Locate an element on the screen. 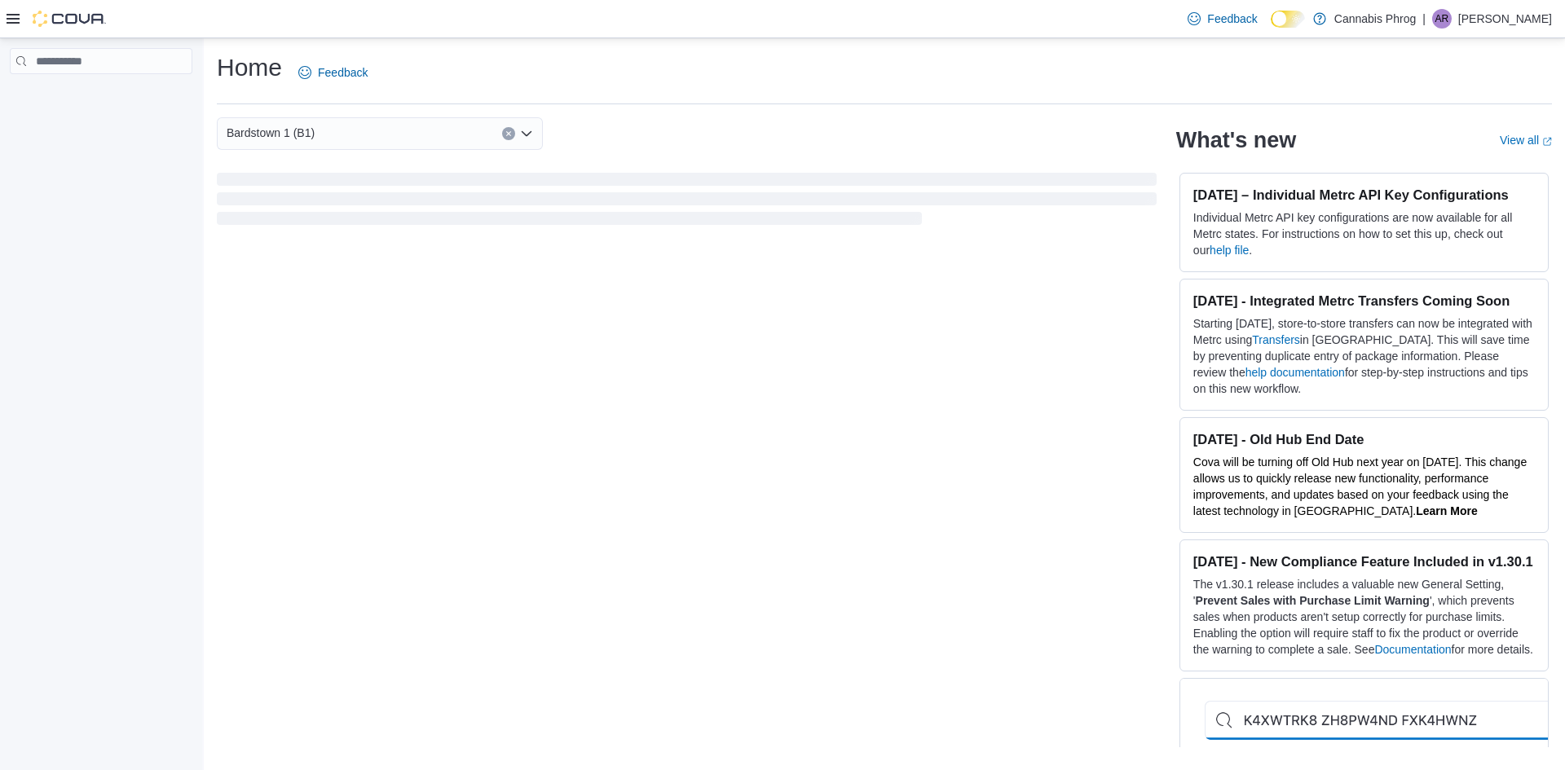 Image resolution: width=1565 pixels, height=770 pixels. a: help documentation is located at coordinates (1295, 372).